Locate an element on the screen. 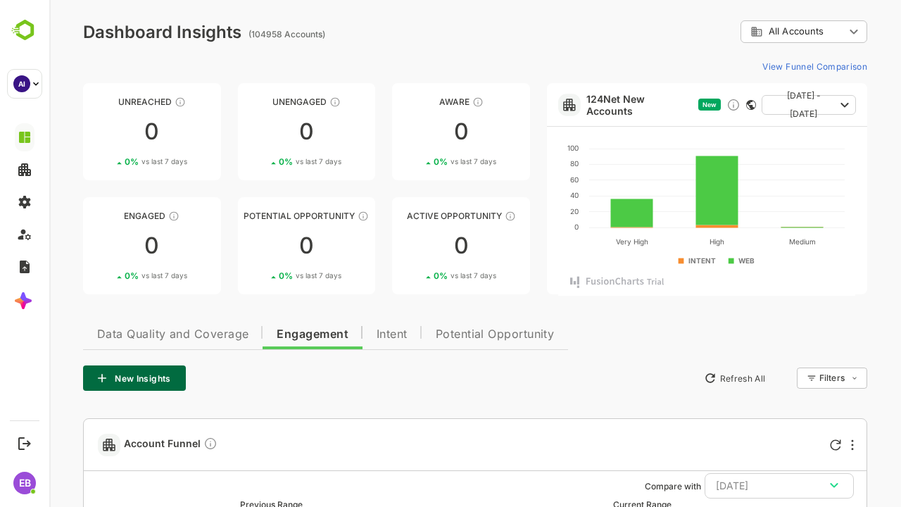  span: Intent is located at coordinates (343, 334).